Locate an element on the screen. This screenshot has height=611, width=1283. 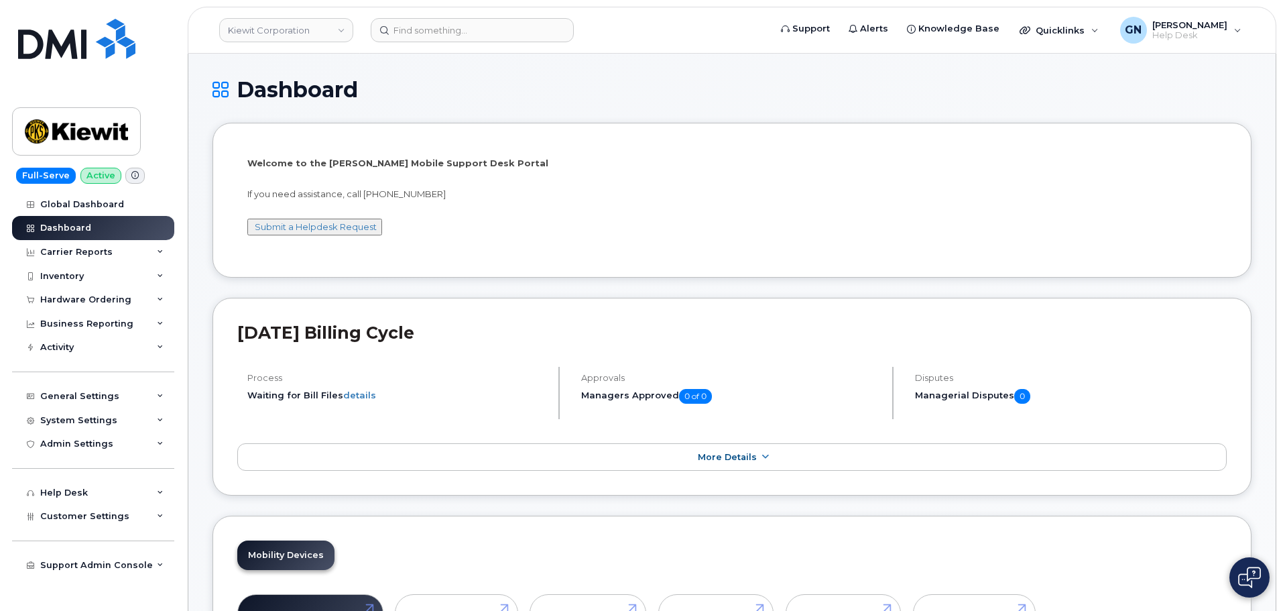
span: 0 of 0 is located at coordinates (695, 396).